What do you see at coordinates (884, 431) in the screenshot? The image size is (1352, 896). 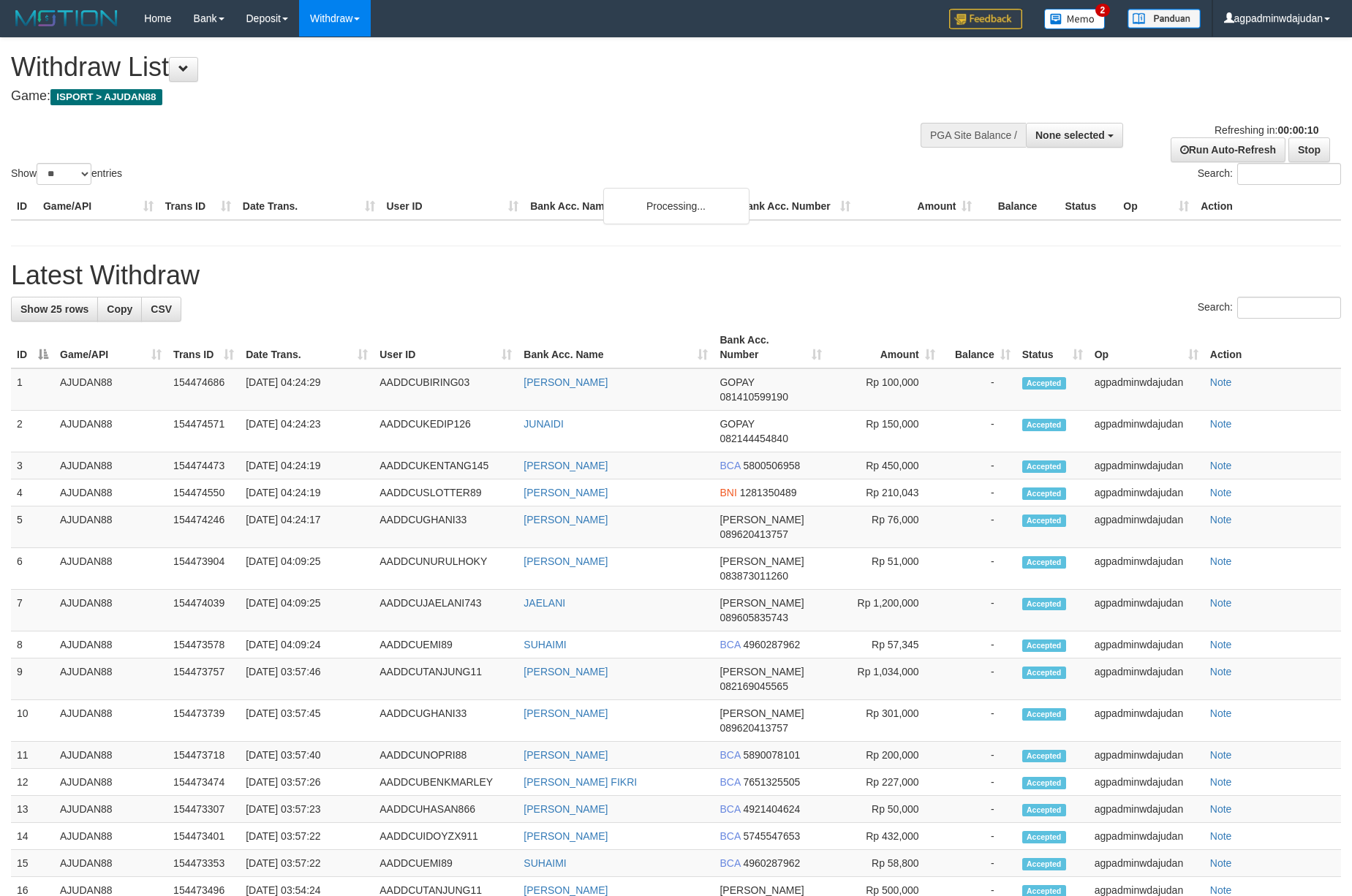 I see `td: Rp 150,000` at bounding box center [884, 431].